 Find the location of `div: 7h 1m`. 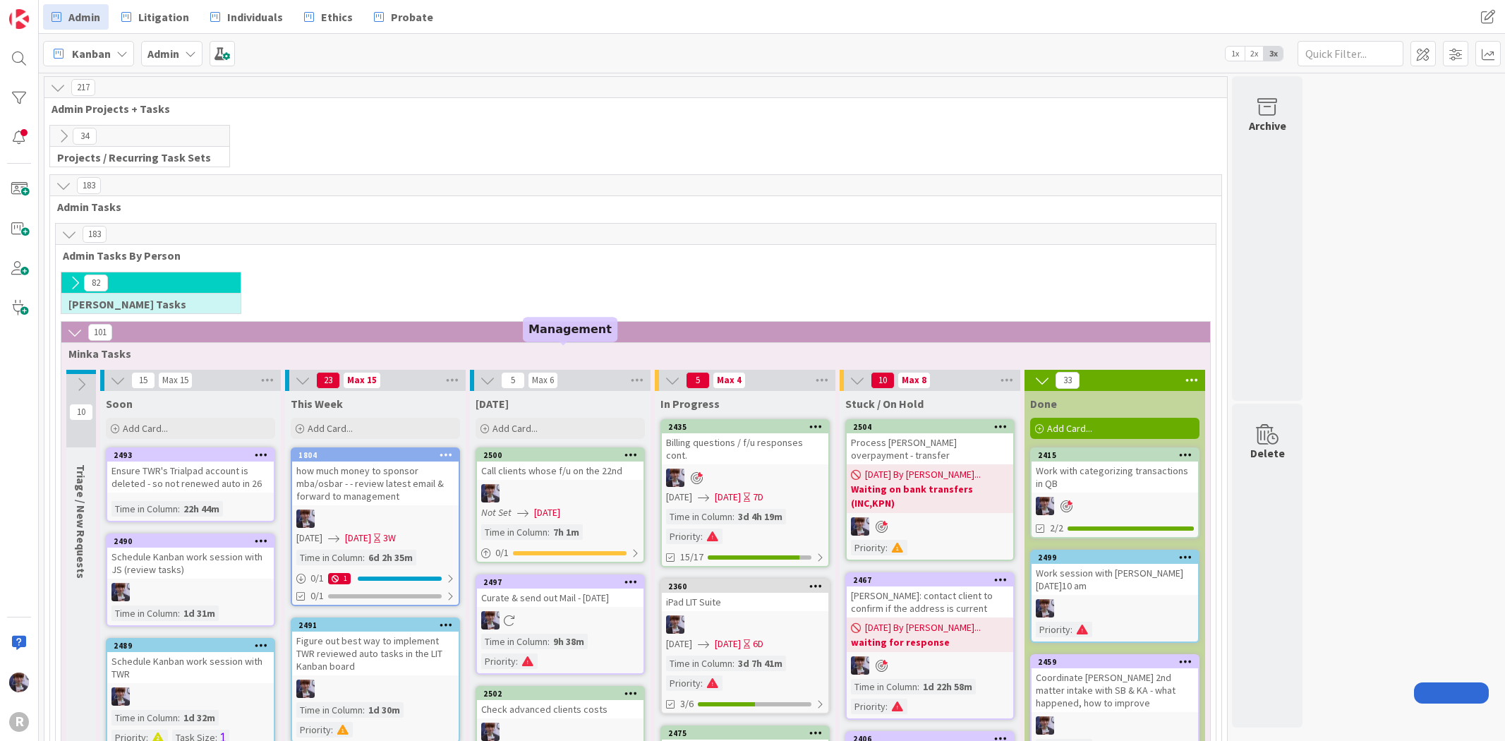

div: 7h 1m is located at coordinates (566, 532).